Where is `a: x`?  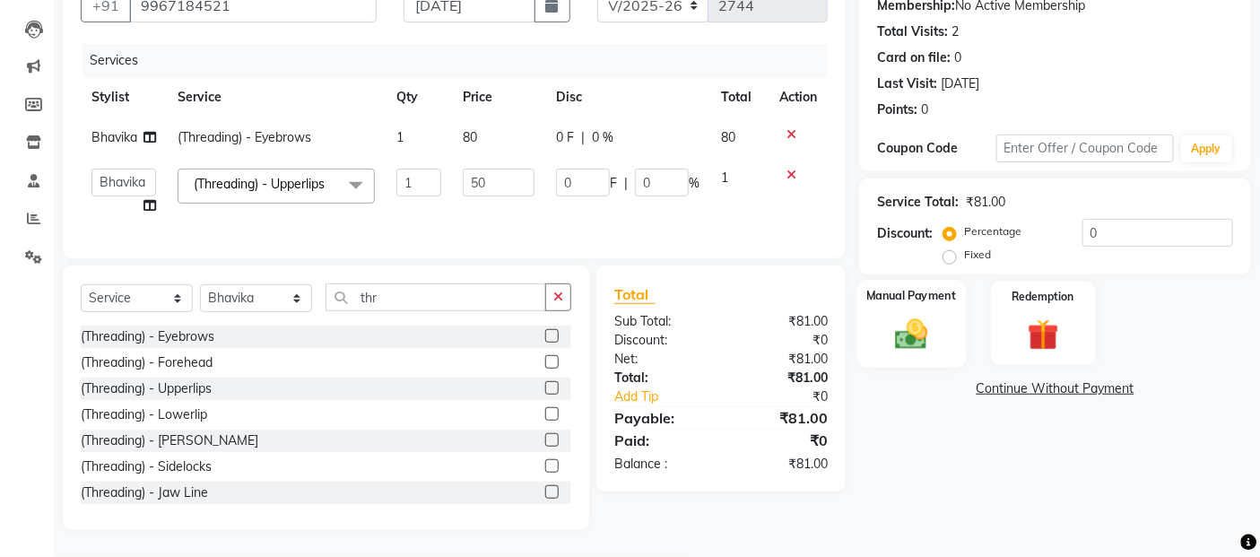 a: x is located at coordinates (328, 184).